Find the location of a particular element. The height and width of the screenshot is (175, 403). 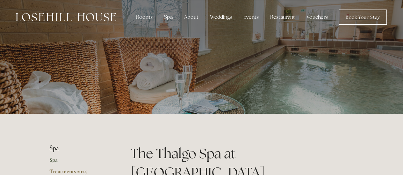

div: Spa is located at coordinates (168, 17).